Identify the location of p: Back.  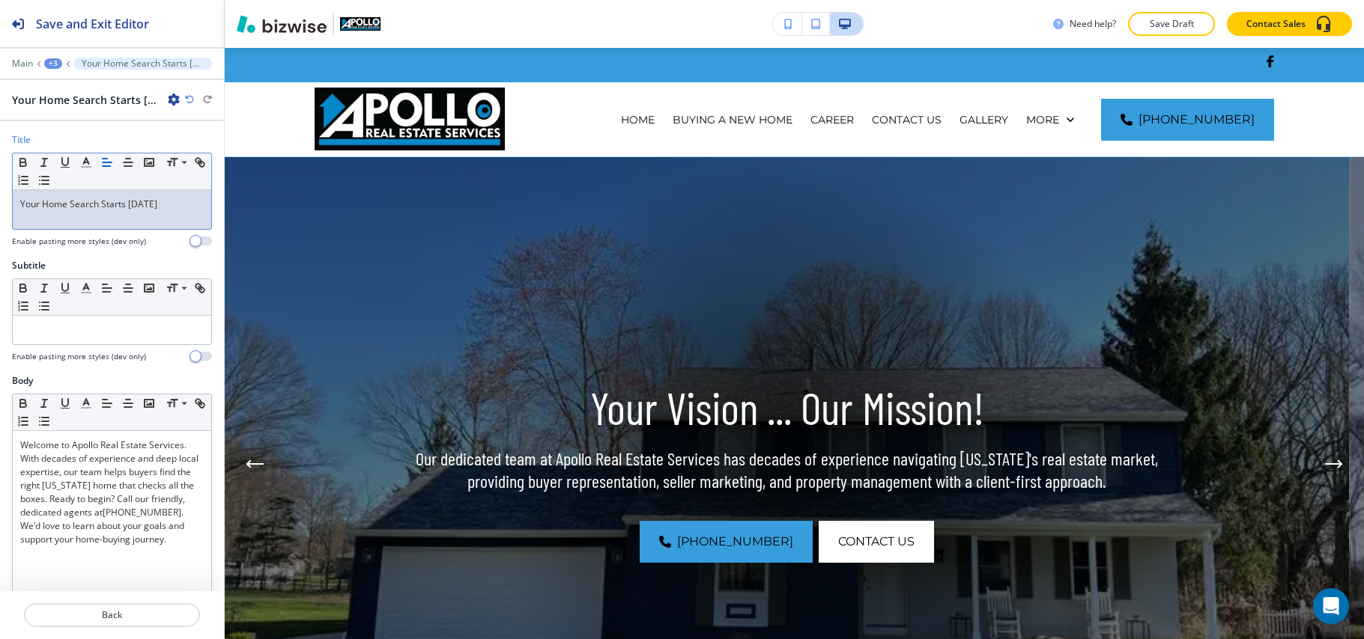
(112, 615).